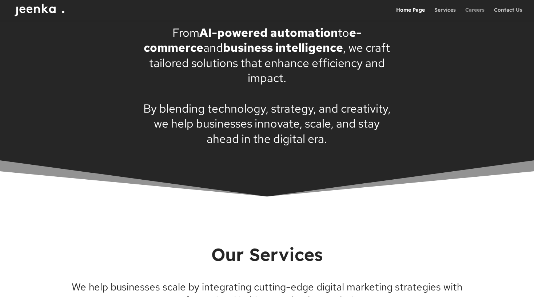 This screenshot has height=297, width=534. I want to click on a: Services, so click(445, 13).